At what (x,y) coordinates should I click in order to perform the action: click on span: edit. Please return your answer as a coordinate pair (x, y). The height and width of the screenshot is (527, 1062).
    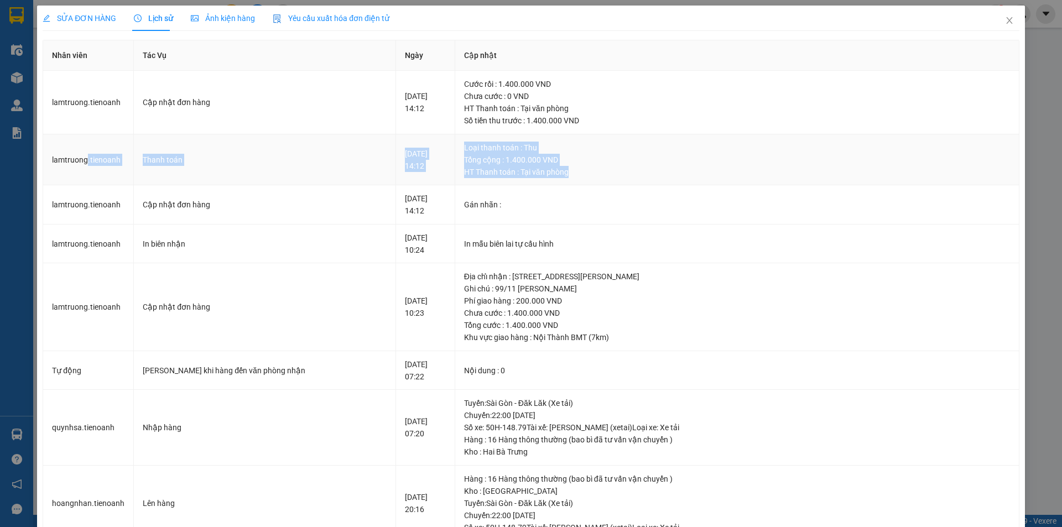
    Looking at the image, I should click on (46, 18).